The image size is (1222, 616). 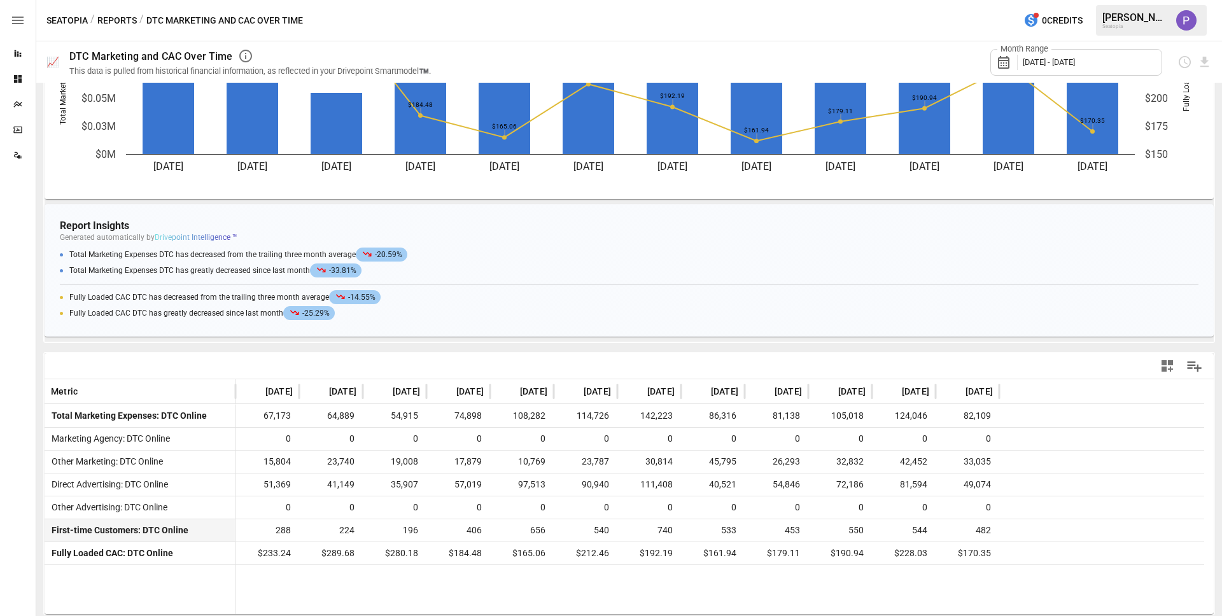 What do you see at coordinates (522, 462) in the screenshot?
I see `span: 10,769` at bounding box center [522, 462].